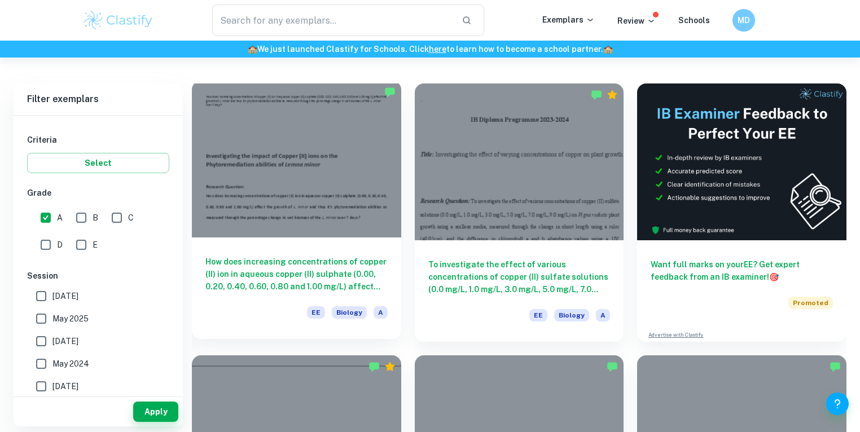 This screenshot has height=432, width=860. I want to click on span: May 2025, so click(71, 319).